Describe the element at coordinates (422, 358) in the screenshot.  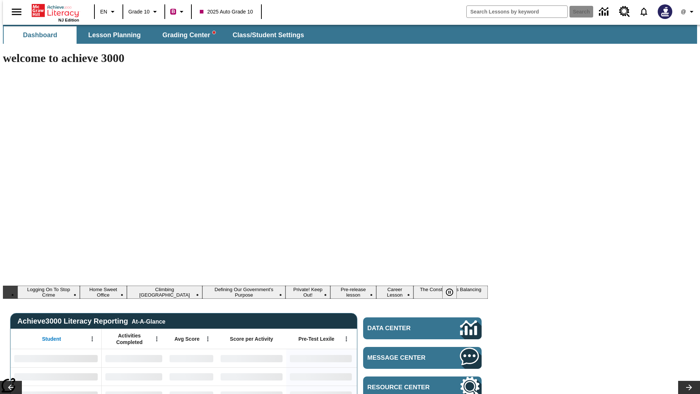
I see `a: Message Center` at that location.